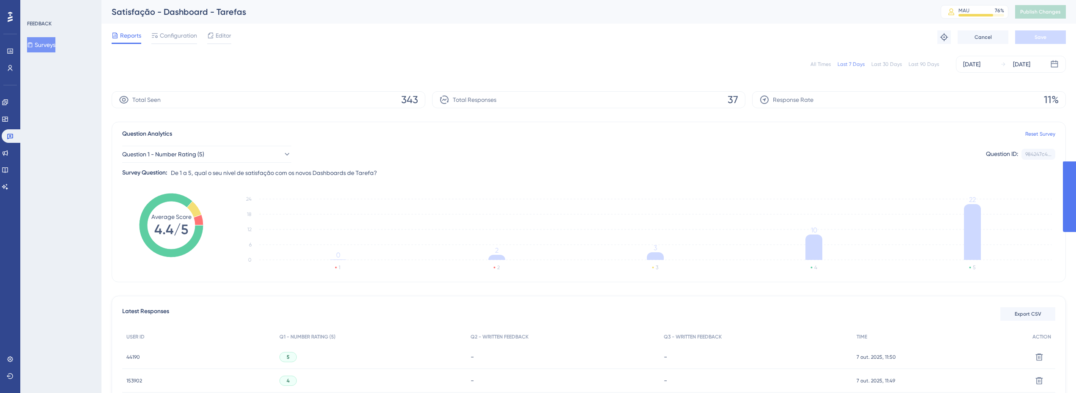 This screenshot has height=393, width=1076. Describe the element at coordinates (145, 314) in the screenshot. I see `span: Latest Responses` at that location.